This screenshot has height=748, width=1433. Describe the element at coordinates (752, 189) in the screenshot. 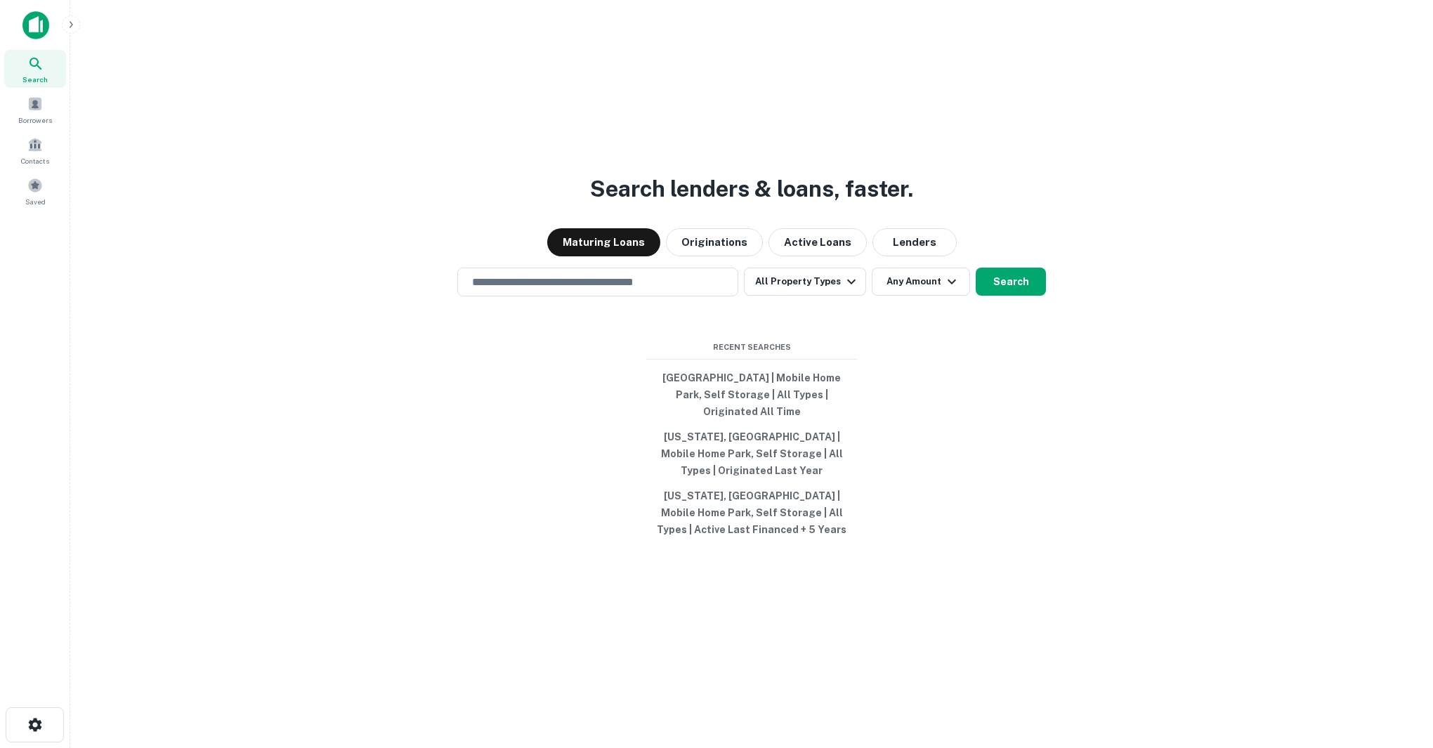

I see `h3: Search lenders & loans, faster.` at that location.